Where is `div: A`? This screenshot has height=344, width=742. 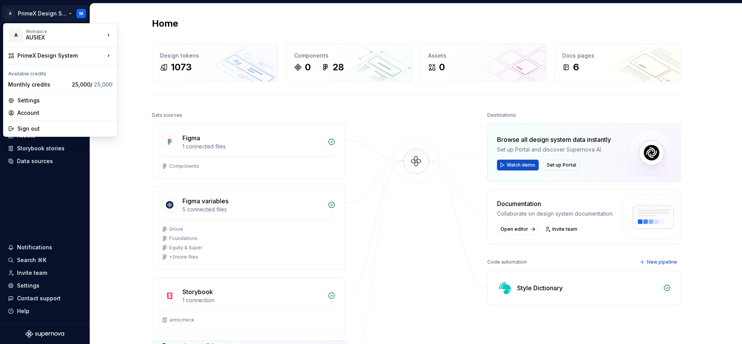
div: A is located at coordinates (16, 35).